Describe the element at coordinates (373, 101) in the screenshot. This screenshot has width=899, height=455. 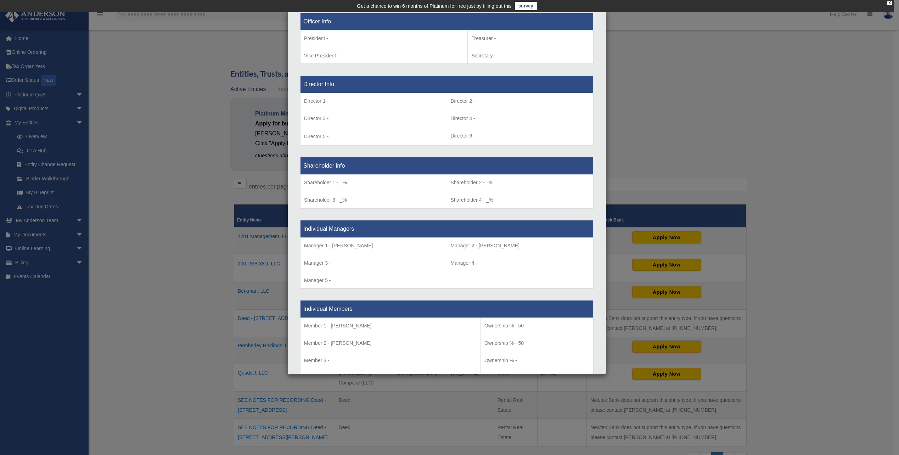
I see `p: Director 1 -` at that location.